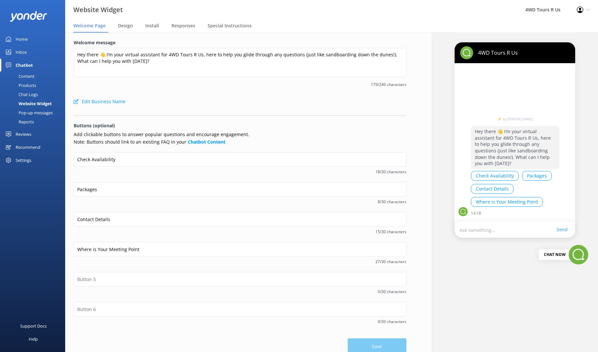  Describe the element at coordinates (33, 326) in the screenshot. I see `div: Support Docs` at that location.